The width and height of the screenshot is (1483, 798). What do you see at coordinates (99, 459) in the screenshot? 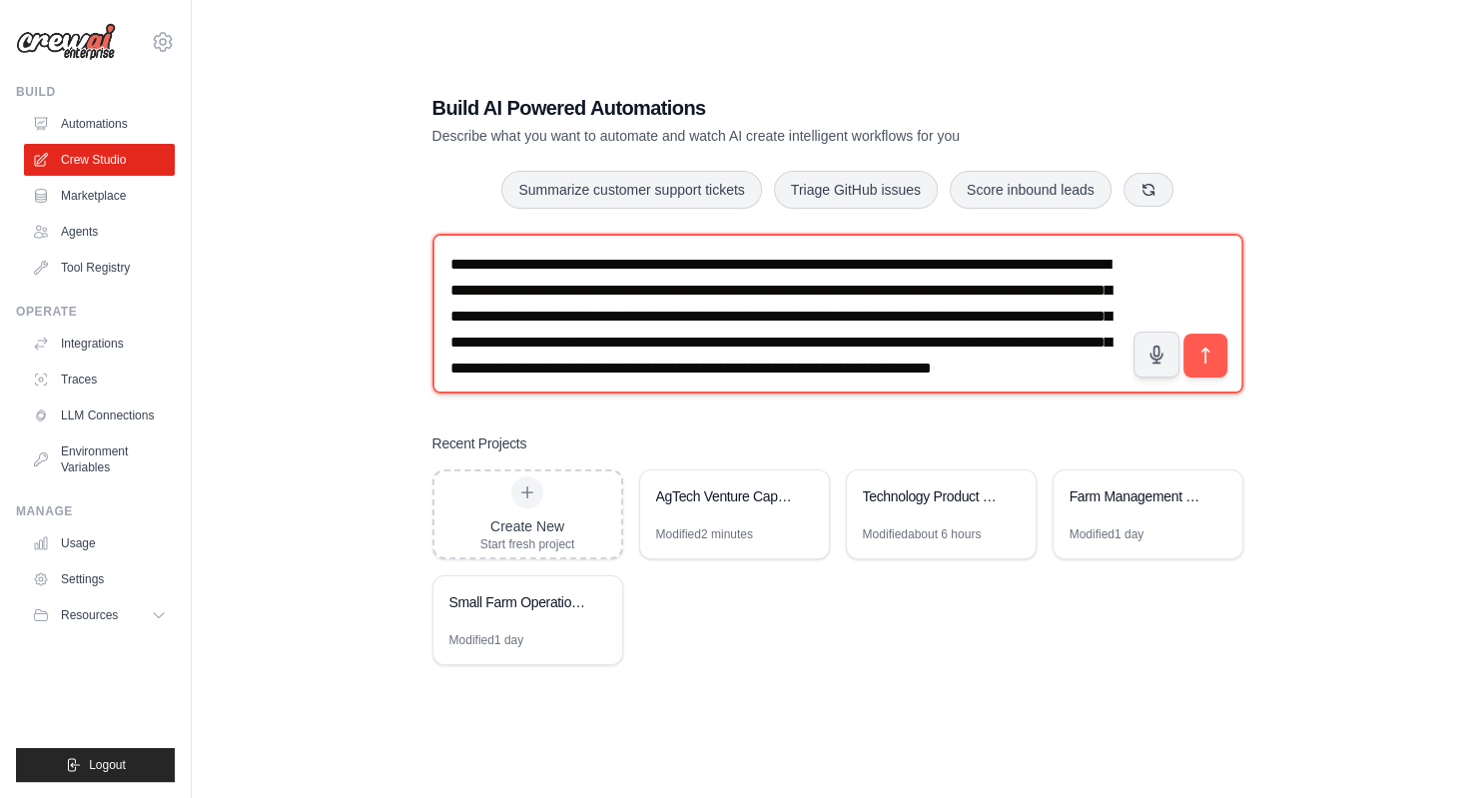
I see `a: Environment Variables` at bounding box center [99, 459].